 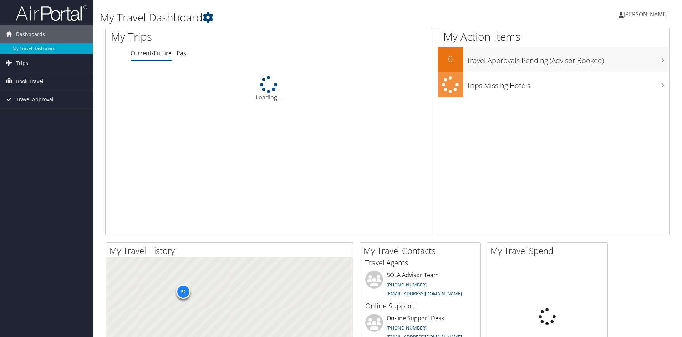 I want to click on h2: My Travel Spend, so click(x=549, y=251).